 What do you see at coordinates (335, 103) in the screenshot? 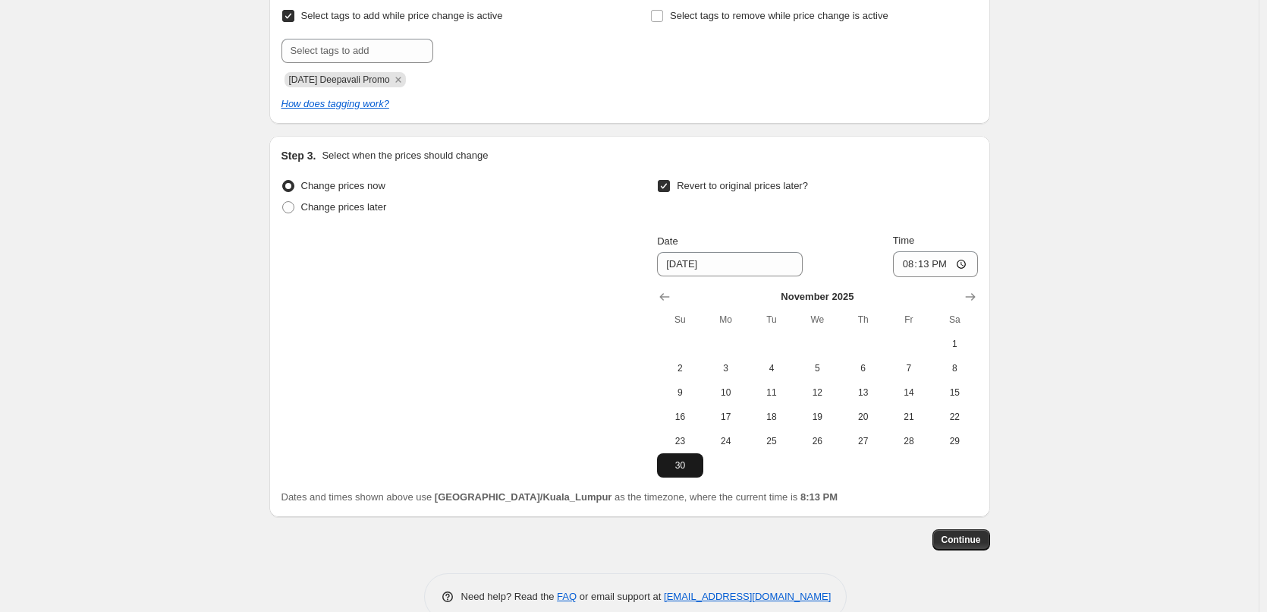
I see `i: How does tagging work?` at bounding box center [335, 103].